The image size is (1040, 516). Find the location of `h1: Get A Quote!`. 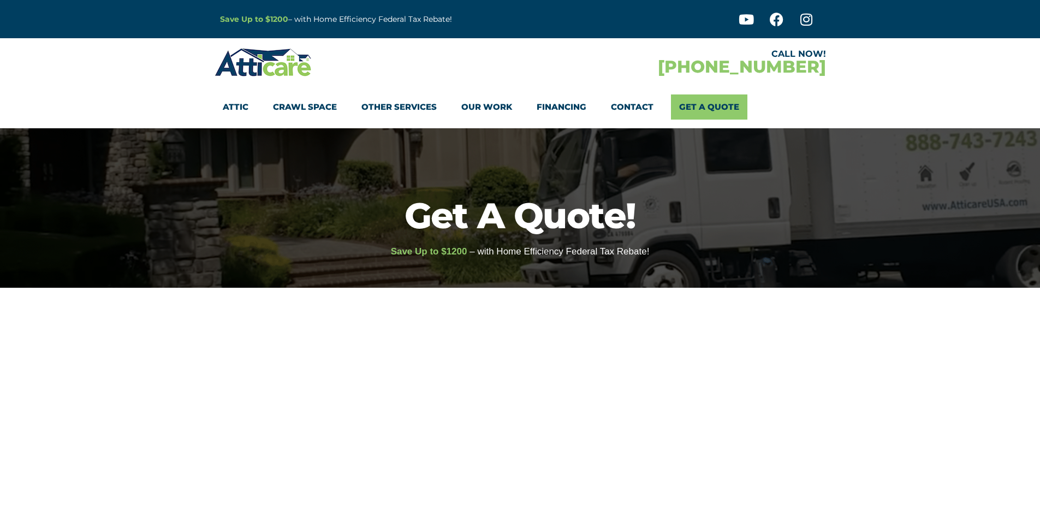

h1: Get A Quote! is located at coordinates (519, 215).